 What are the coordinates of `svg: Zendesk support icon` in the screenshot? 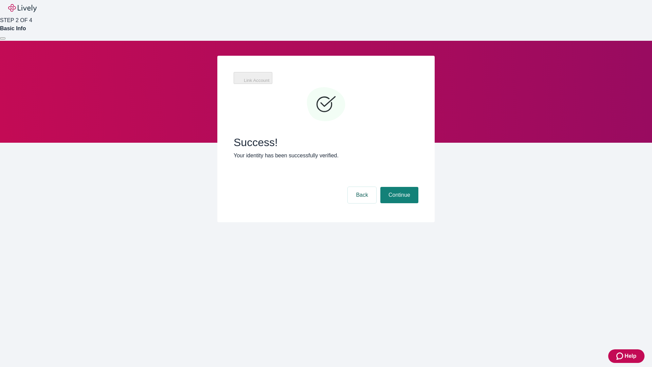 It's located at (621, 356).